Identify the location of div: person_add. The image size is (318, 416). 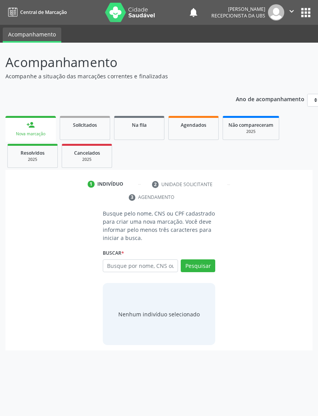
(31, 125).